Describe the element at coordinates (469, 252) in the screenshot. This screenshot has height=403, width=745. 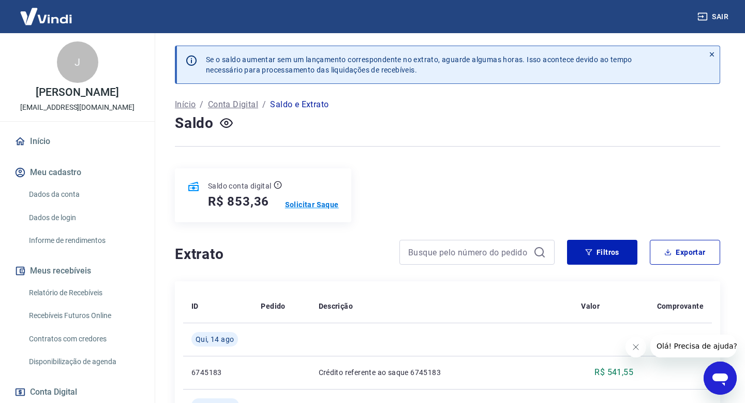
I see `input: Busque pelo número do pedido` at that location.